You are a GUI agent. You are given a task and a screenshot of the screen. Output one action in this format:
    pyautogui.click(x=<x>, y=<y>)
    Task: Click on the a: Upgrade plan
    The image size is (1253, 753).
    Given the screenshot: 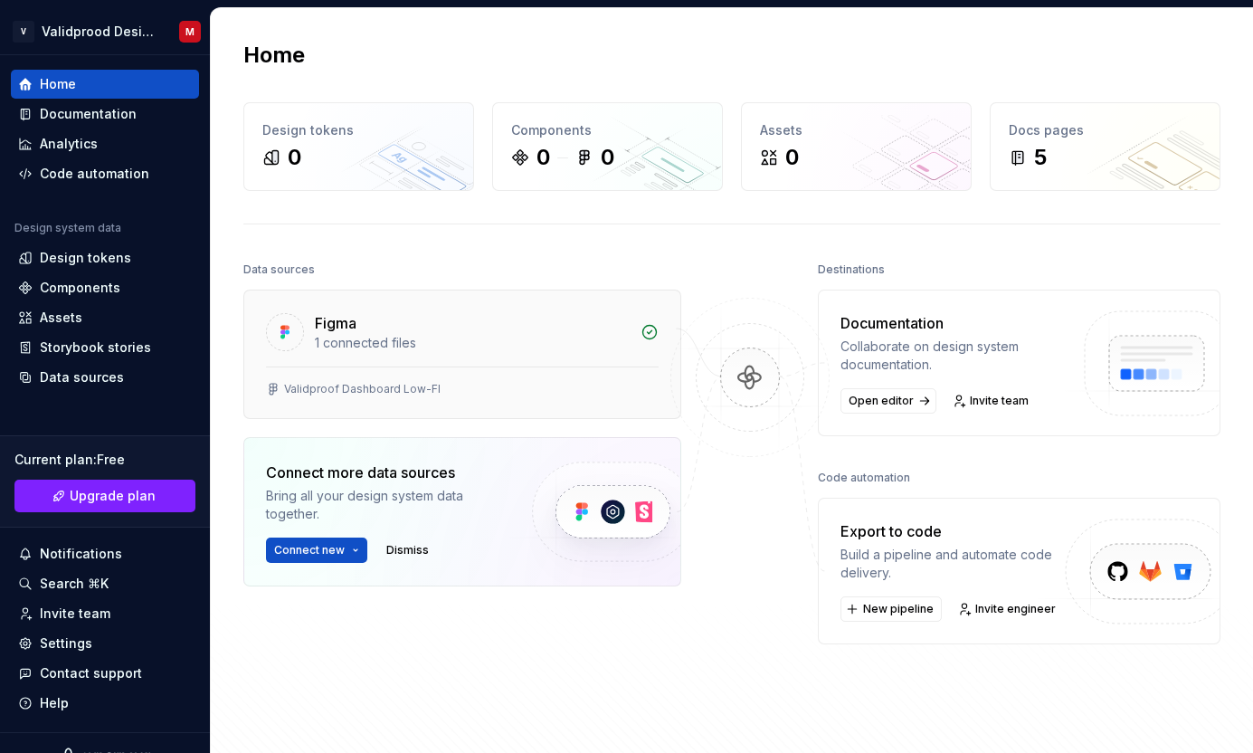 What is the action you would take?
    pyautogui.click(x=105, y=496)
    